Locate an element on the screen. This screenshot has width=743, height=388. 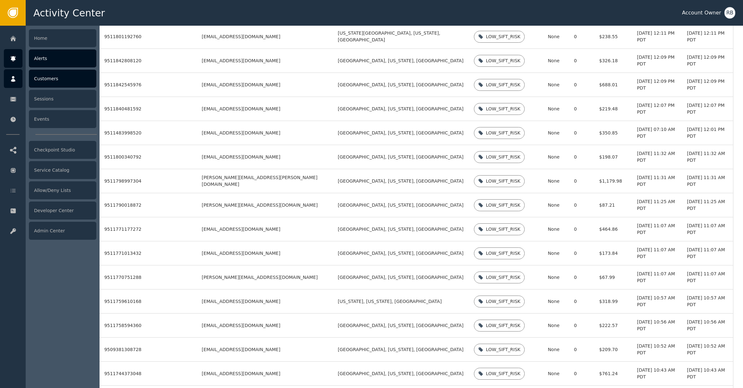
td: $688.01 is located at coordinates (613, 85).